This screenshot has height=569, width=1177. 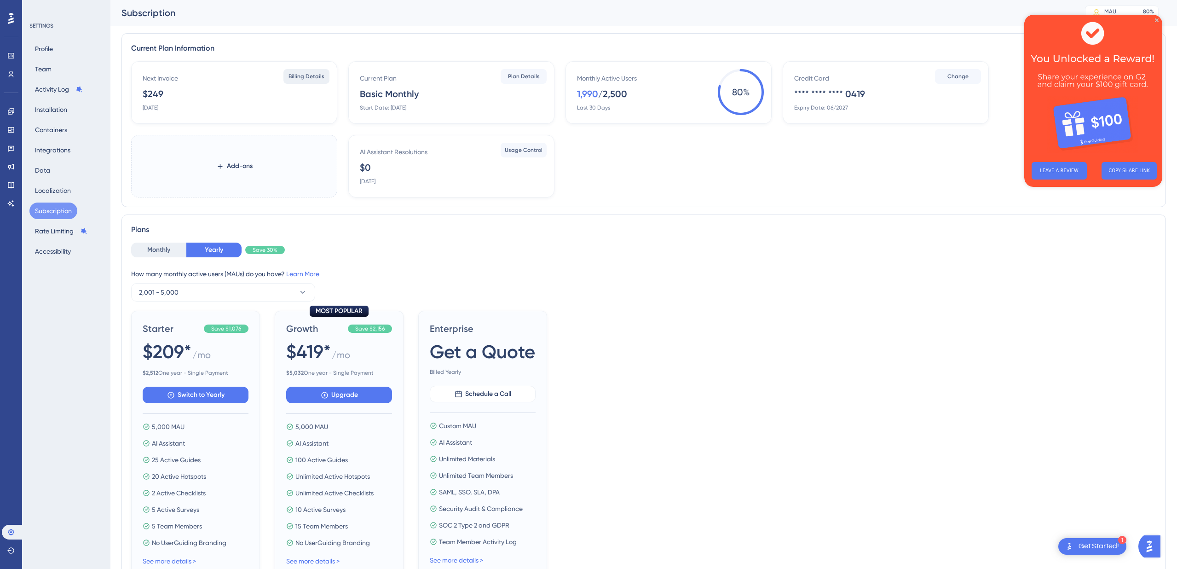 I want to click on span: Change, so click(x=958, y=76).